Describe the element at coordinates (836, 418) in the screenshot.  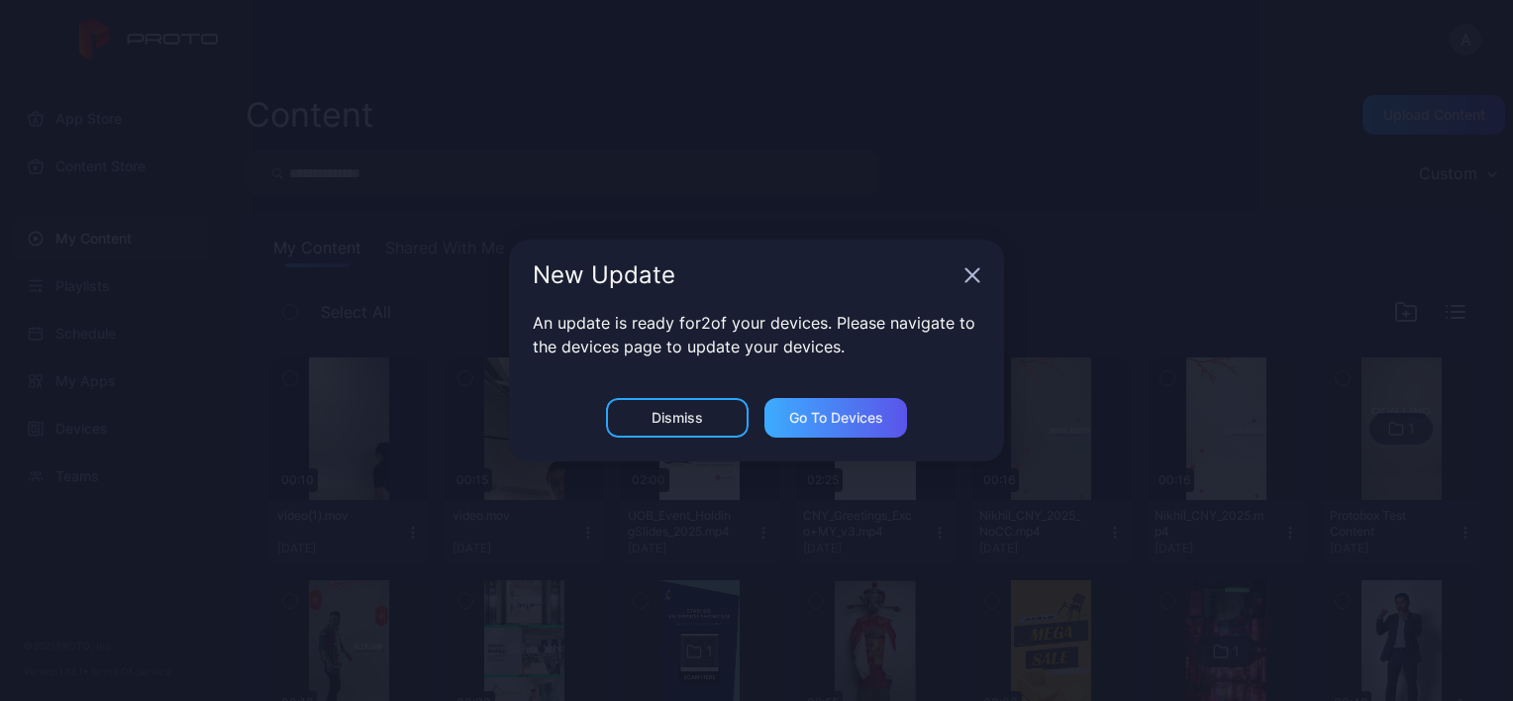
I see `button: Go to devices` at that location.